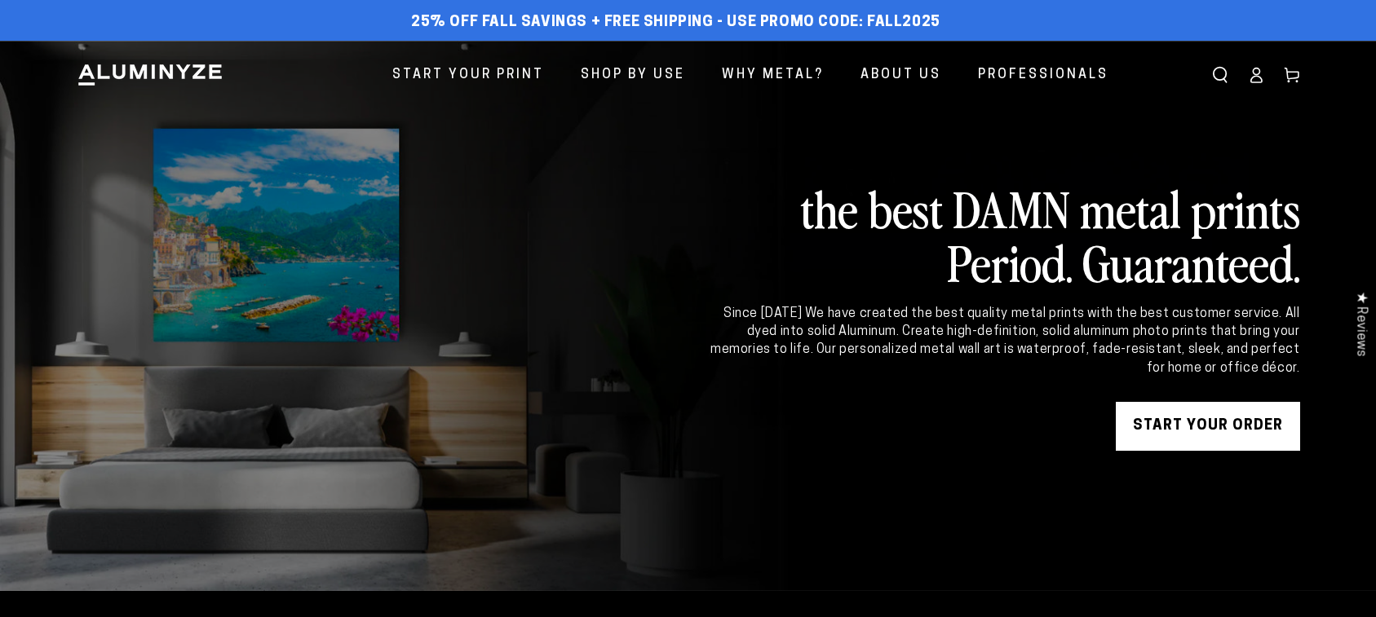 The height and width of the screenshot is (617, 1376). I want to click on img: Aluminyze, so click(150, 75).